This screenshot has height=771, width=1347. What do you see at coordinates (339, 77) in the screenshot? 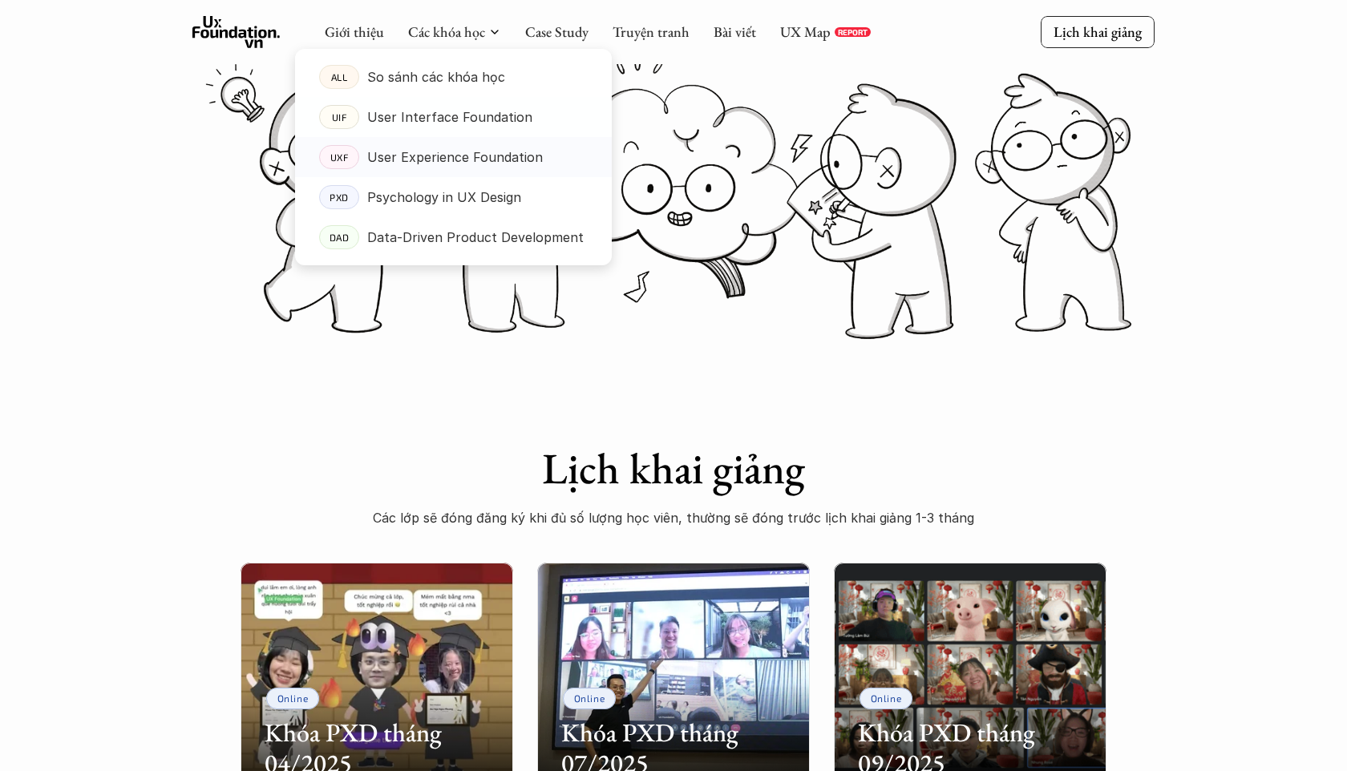
I see `p: ALL` at bounding box center [339, 77].